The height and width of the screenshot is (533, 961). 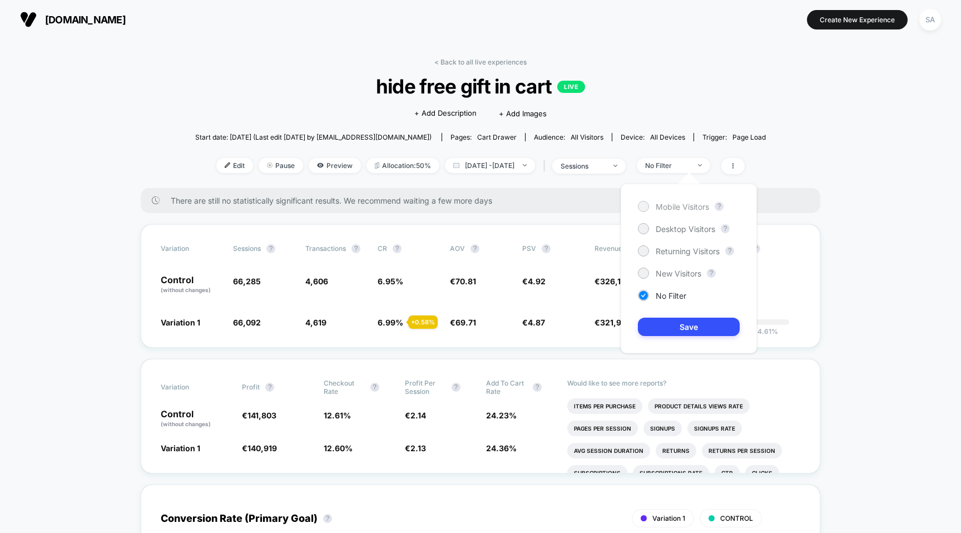 I want to click on li: Avg Session Duration, so click(x=608, y=450).